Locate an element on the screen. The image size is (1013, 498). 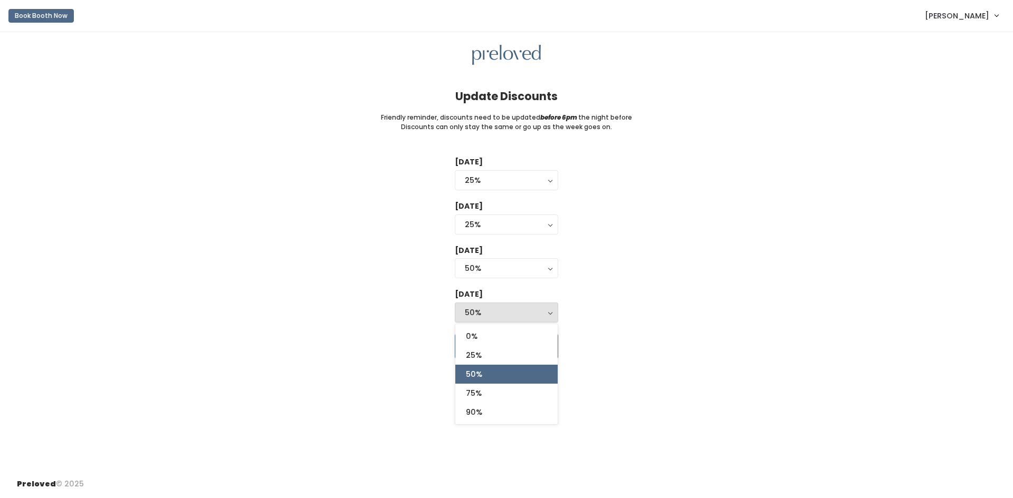
span: 0% is located at coordinates (472, 336).